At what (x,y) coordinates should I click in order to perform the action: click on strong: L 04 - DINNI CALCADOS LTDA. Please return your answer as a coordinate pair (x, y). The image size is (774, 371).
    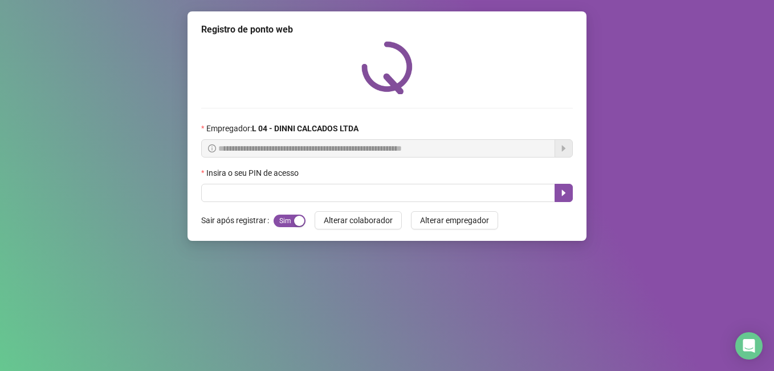
    Looking at the image, I should click on (305, 128).